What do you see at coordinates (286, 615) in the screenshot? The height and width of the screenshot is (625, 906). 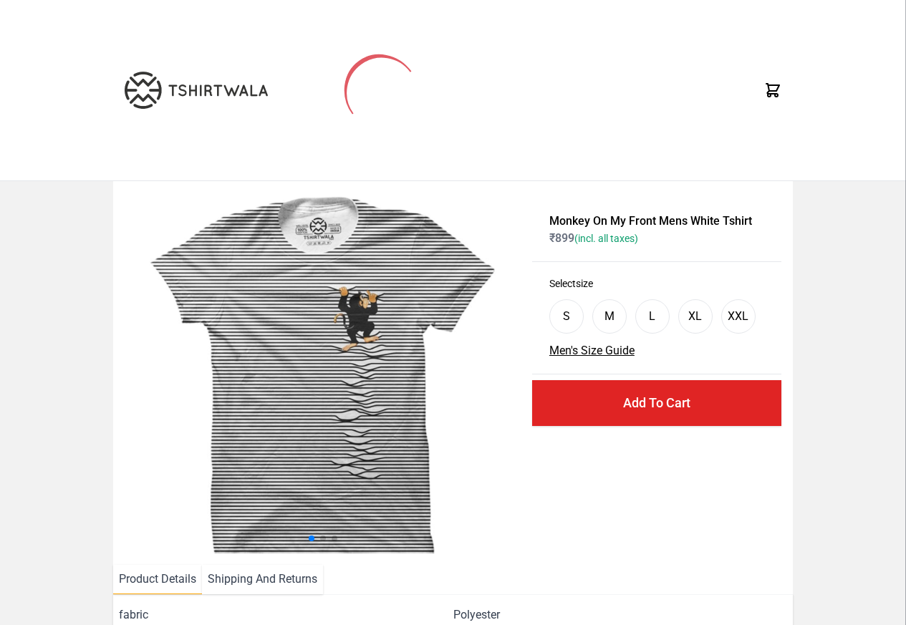 I see `span: fabric` at bounding box center [286, 615].